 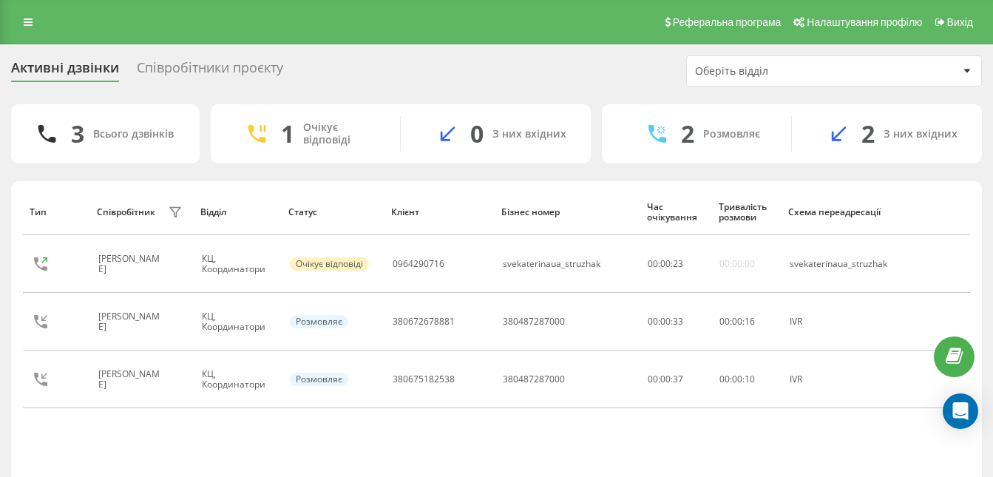 What do you see at coordinates (424, 379) in the screenshot?
I see `div: 380675182538` at bounding box center [424, 379].